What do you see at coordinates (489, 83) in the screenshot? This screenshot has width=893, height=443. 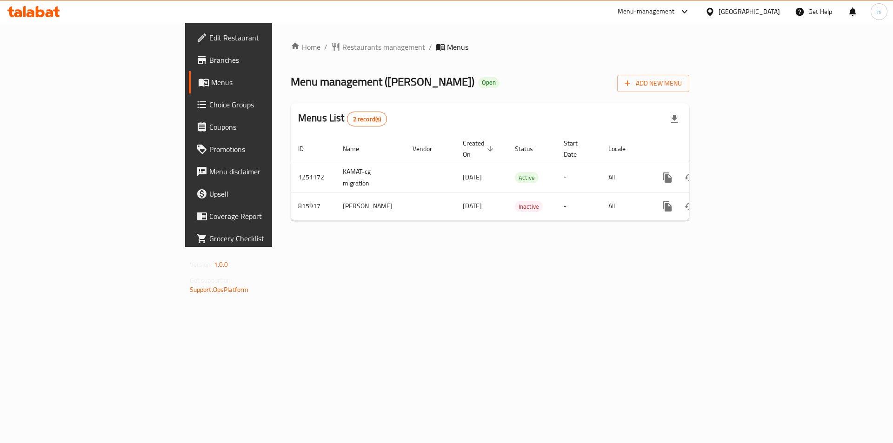 I see `div: Open` at bounding box center [489, 83].